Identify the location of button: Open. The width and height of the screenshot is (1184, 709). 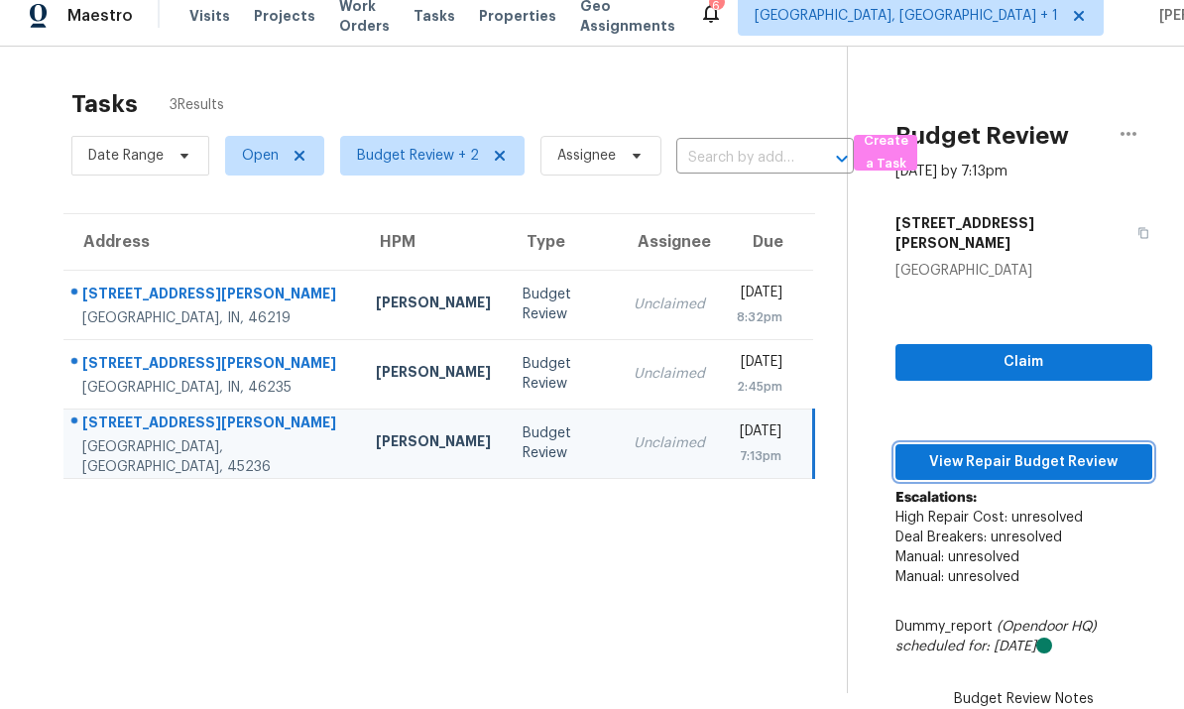
(842, 159).